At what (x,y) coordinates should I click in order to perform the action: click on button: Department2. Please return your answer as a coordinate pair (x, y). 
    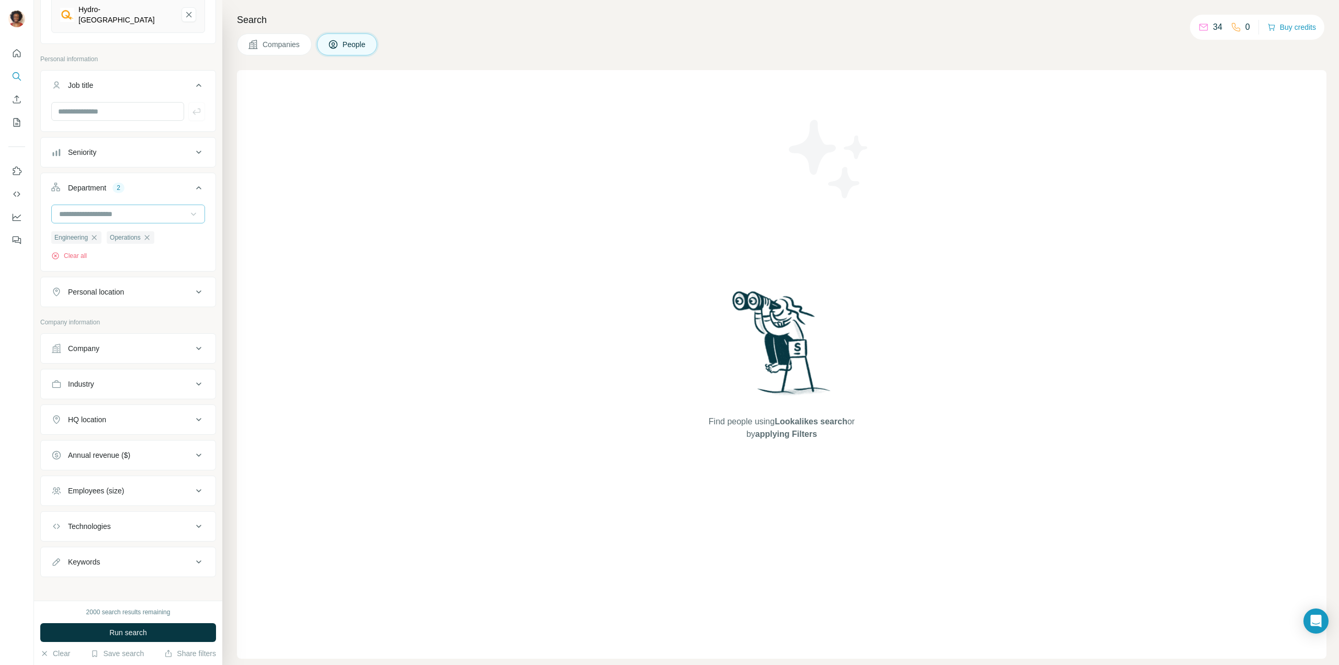
    Looking at the image, I should click on (128, 190).